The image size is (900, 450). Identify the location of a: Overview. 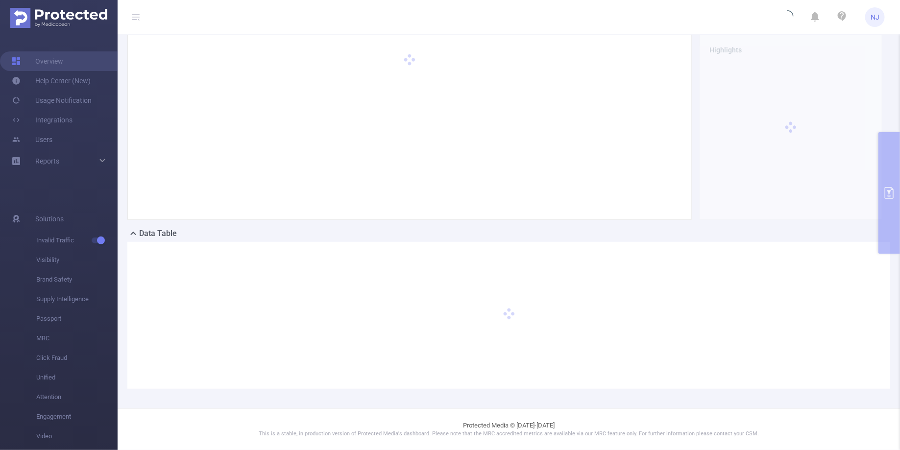
(37, 61).